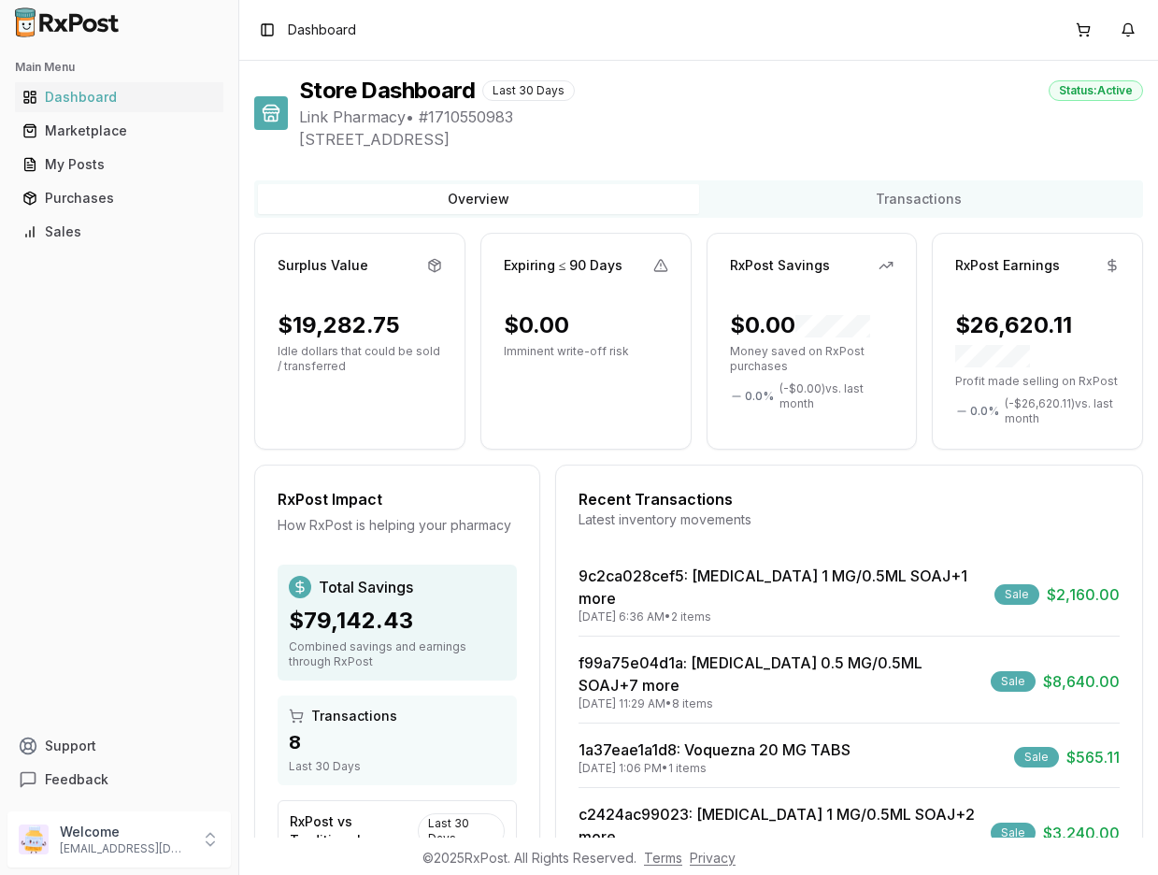 The image size is (1158, 875). Describe the element at coordinates (1092, 757) in the screenshot. I see `span: $565.11` at that location.